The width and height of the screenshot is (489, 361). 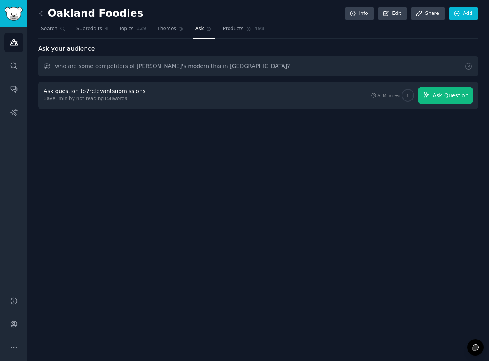 What do you see at coordinates (126, 29) in the screenshot?
I see `span: Topics` at bounding box center [126, 29].